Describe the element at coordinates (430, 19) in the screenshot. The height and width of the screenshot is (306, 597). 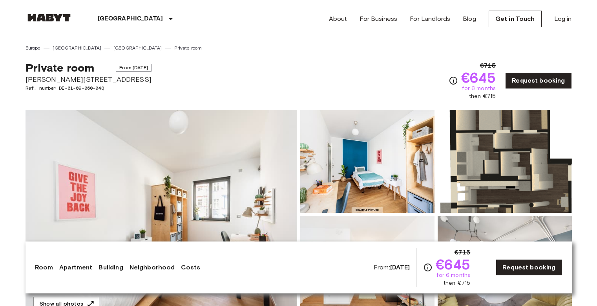
I see `a: For Landlords` at that location.